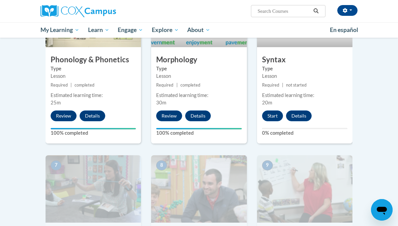 Image resolution: width=398 pixels, height=226 pixels. I want to click on span: Engage, so click(130, 30).